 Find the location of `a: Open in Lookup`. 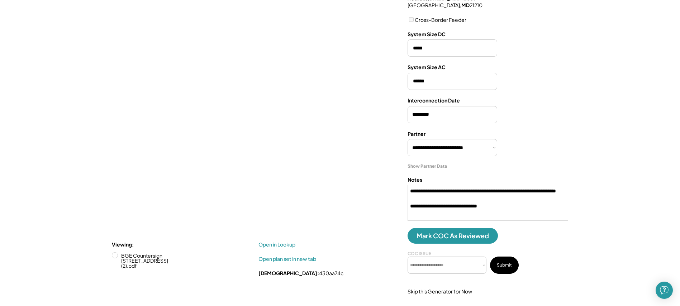

a: Open in Lookup is located at coordinates (285, 245).